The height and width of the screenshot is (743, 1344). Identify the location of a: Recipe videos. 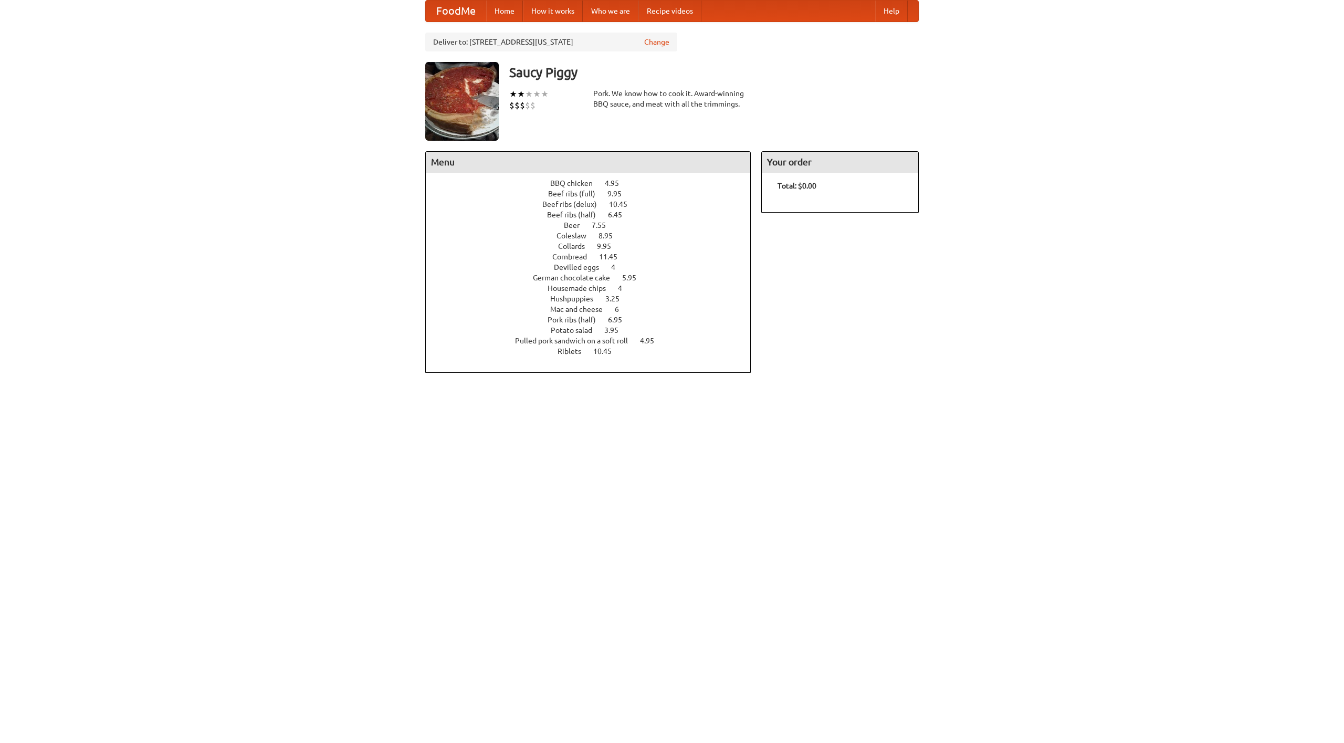
(670, 11).